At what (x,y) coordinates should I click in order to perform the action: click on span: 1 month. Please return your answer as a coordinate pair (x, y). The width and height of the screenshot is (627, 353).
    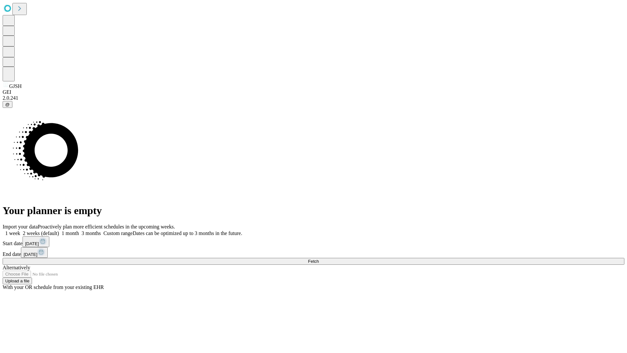
    Looking at the image, I should click on (70, 233).